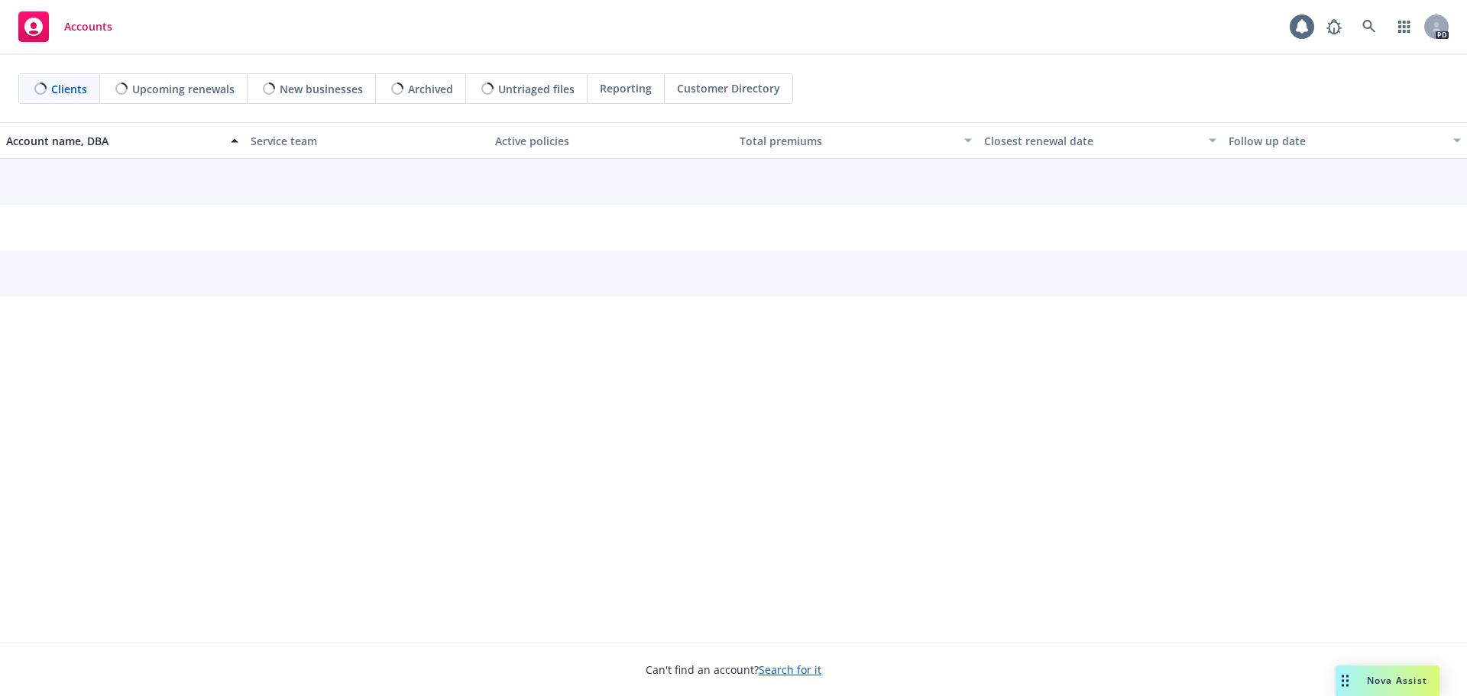 Image resolution: width=1467 pixels, height=696 pixels. What do you see at coordinates (790, 670) in the screenshot?
I see `a: Search for it` at bounding box center [790, 670].